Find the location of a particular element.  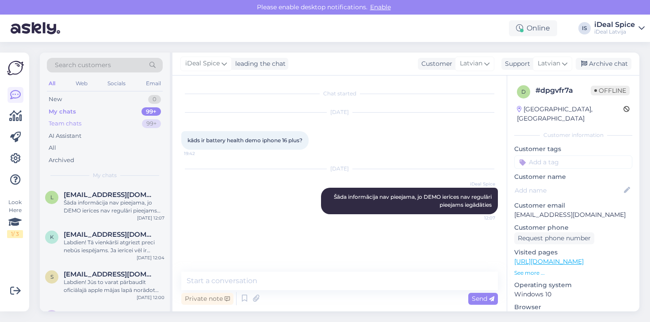

span: d is located at coordinates (524, 92).